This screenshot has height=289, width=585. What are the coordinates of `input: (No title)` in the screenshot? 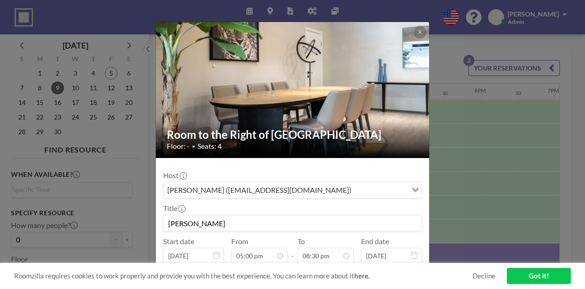 It's located at (293, 223).